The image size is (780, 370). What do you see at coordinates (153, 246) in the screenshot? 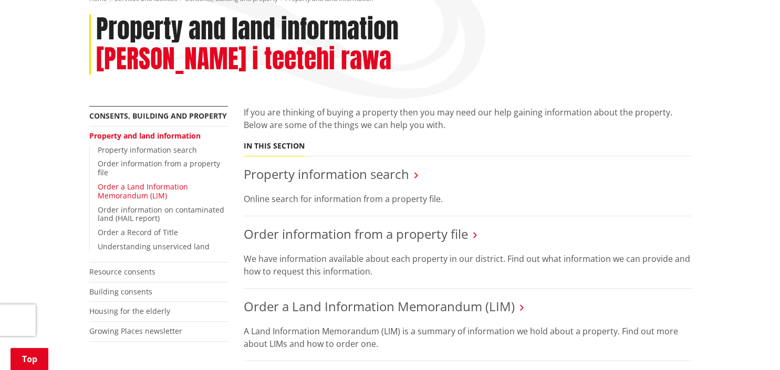
I see `a: Understanding unserviced land` at bounding box center [153, 246].